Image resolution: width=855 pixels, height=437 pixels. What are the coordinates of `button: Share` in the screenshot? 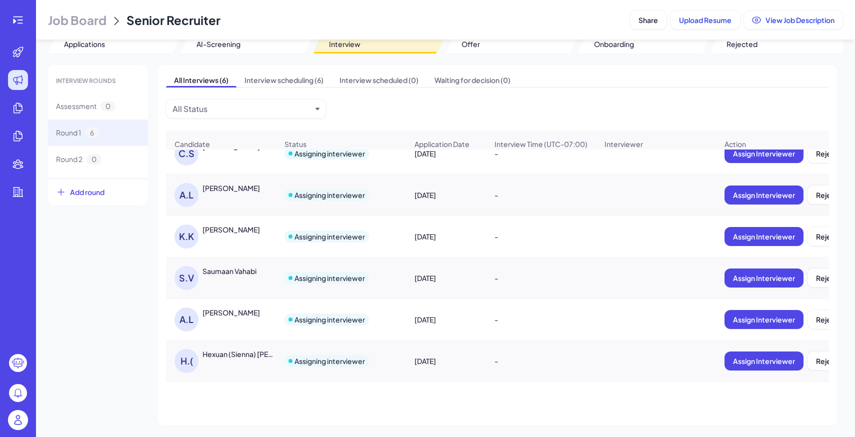 It's located at (648, 20).